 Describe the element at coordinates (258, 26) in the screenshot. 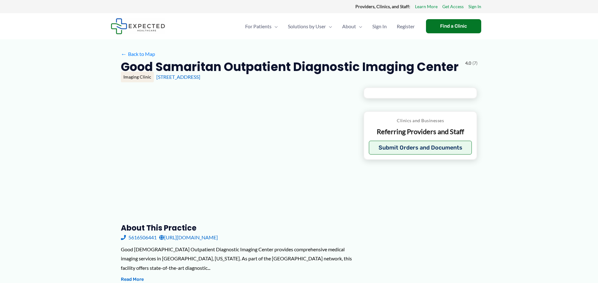

I see `span: For Patients` at that location.